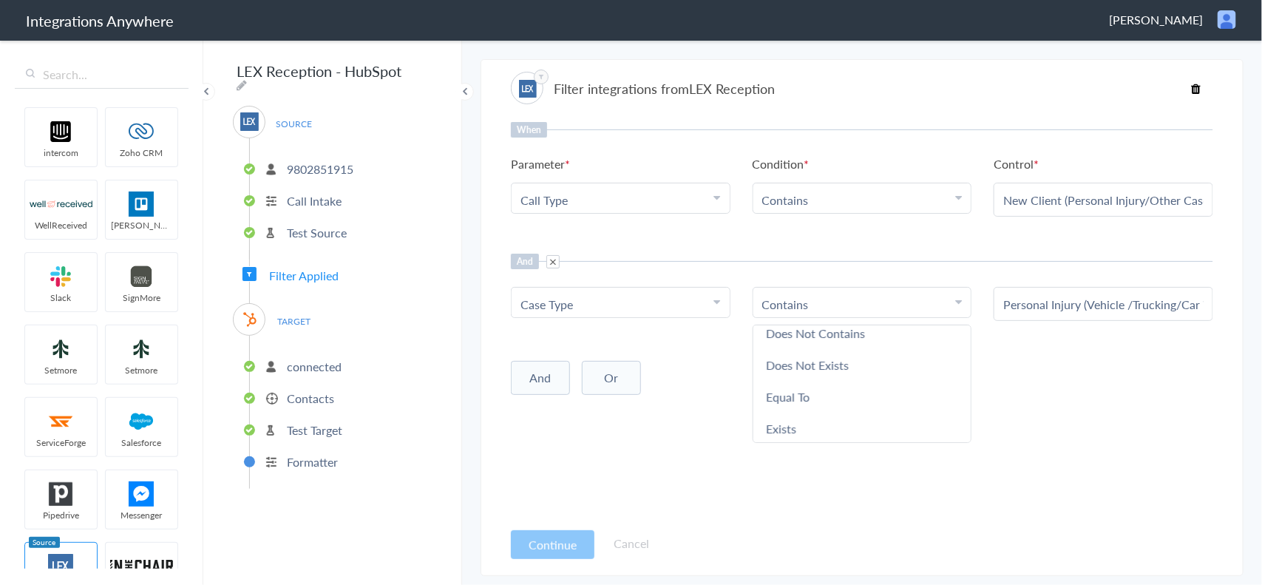  I want to click on img: slack-logo.svg, so click(61, 276).